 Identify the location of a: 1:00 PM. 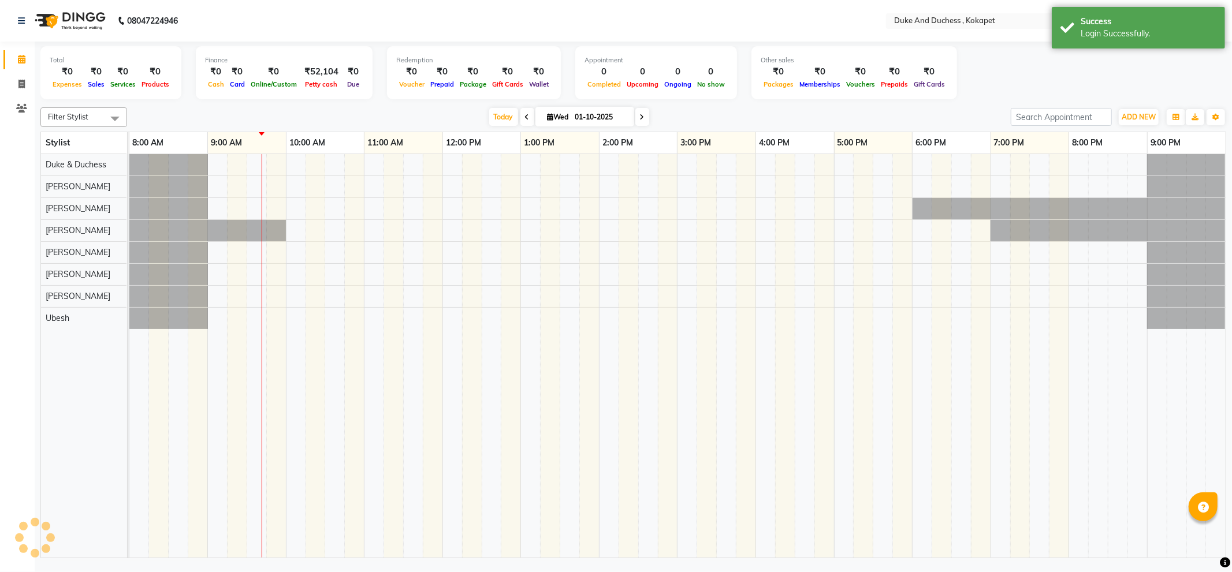
(539, 143).